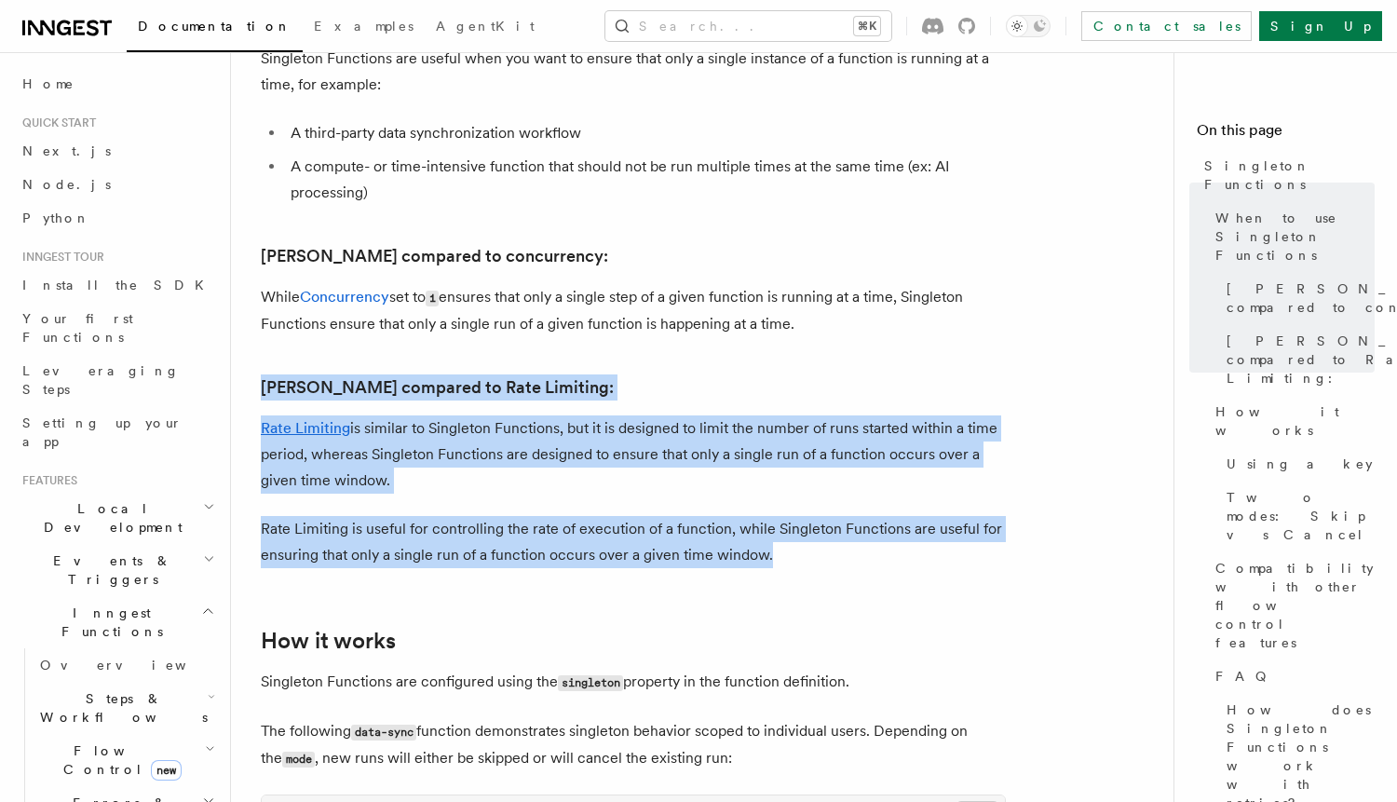 This screenshot has height=802, width=1397. I want to click on span: Overview, so click(136, 665).